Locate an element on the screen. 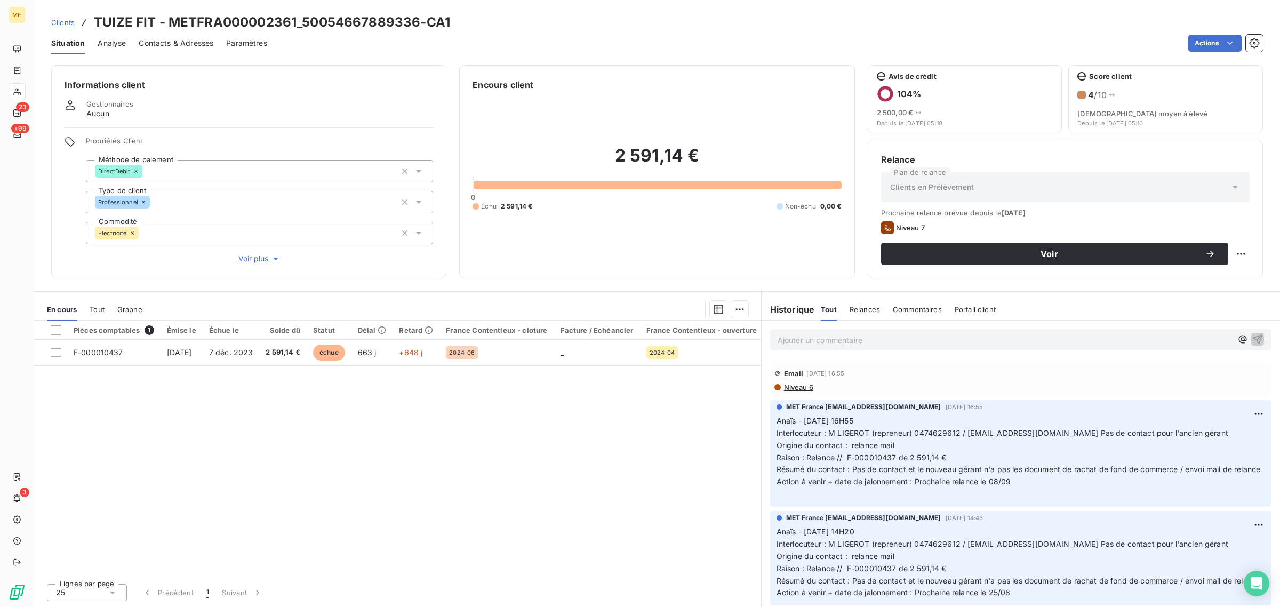 This screenshot has height=607, width=1280. h3: TUIZE FIT - METFRA000002361_50054667889336-CA1 is located at coordinates (272, 22).